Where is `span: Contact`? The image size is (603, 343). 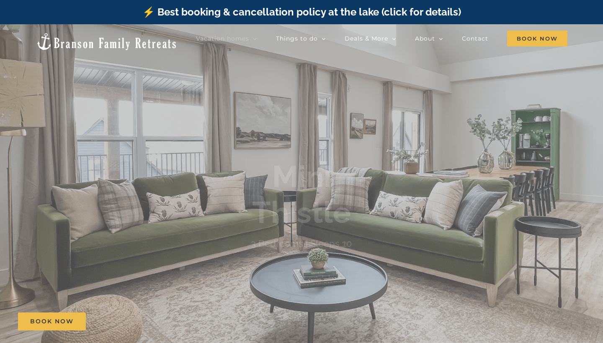
span: Contact is located at coordinates (475, 39).